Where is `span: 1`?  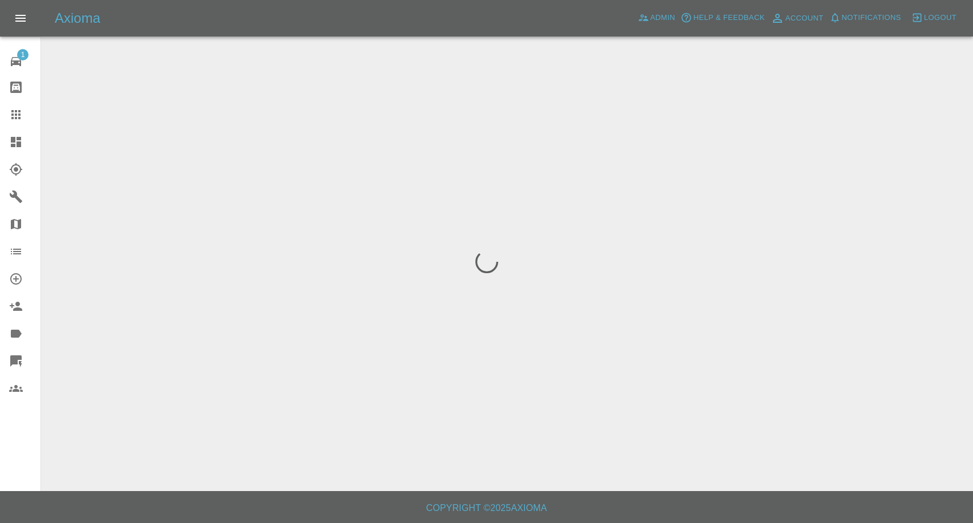 span: 1 is located at coordinates (23, 55).